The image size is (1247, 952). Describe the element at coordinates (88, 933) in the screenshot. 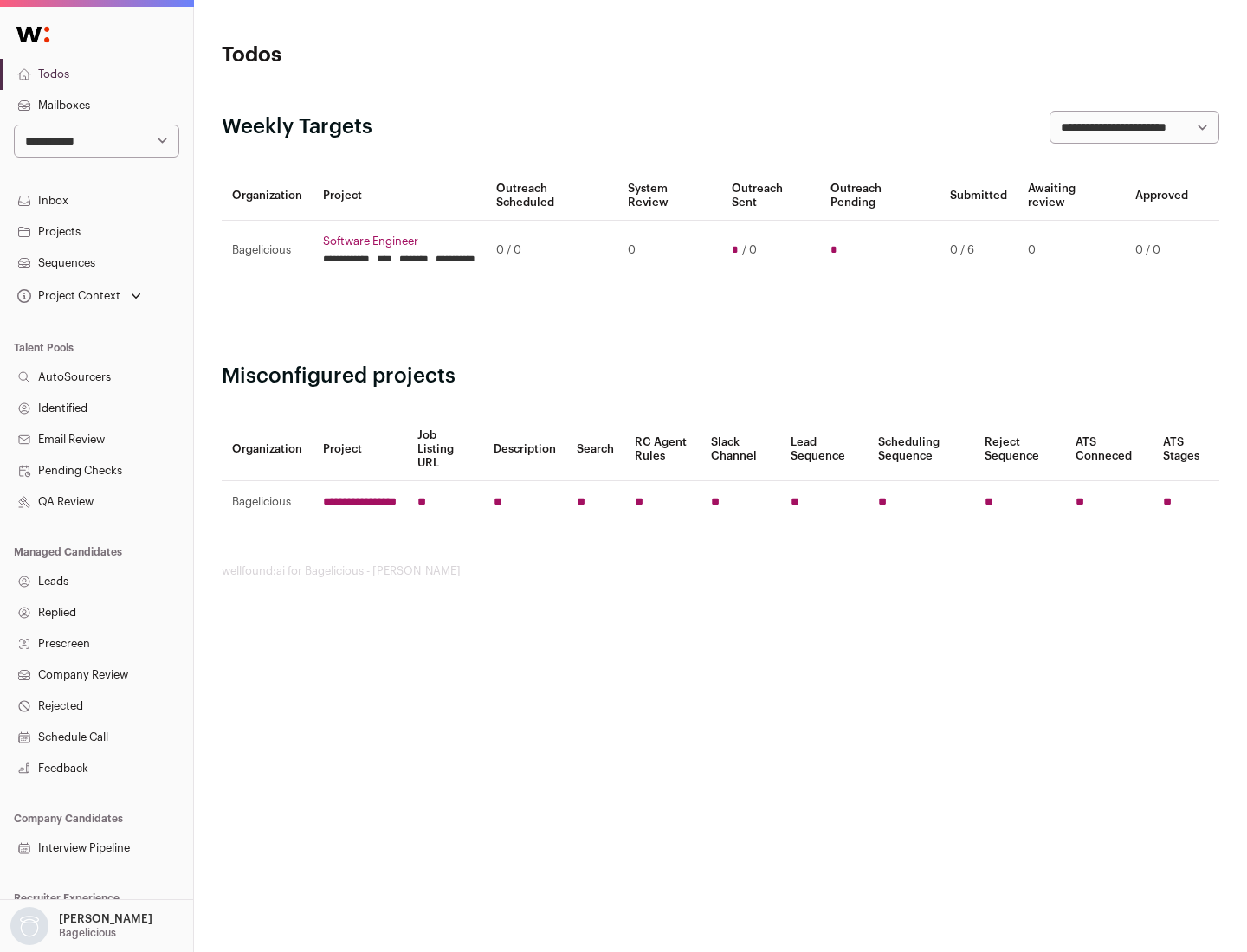

I see `p: Bagelicious` at that location.